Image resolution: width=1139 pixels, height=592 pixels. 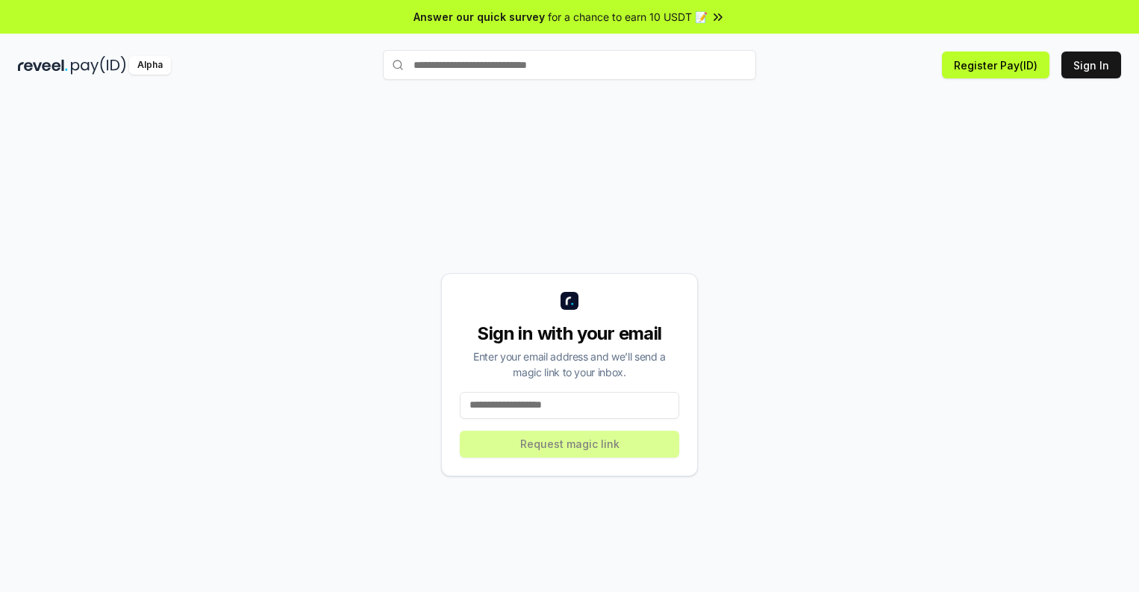 What do you see at coordinates (1091, 65) in the screenshot?
I see `button: Sign In` at bounding box center [1091, 65].